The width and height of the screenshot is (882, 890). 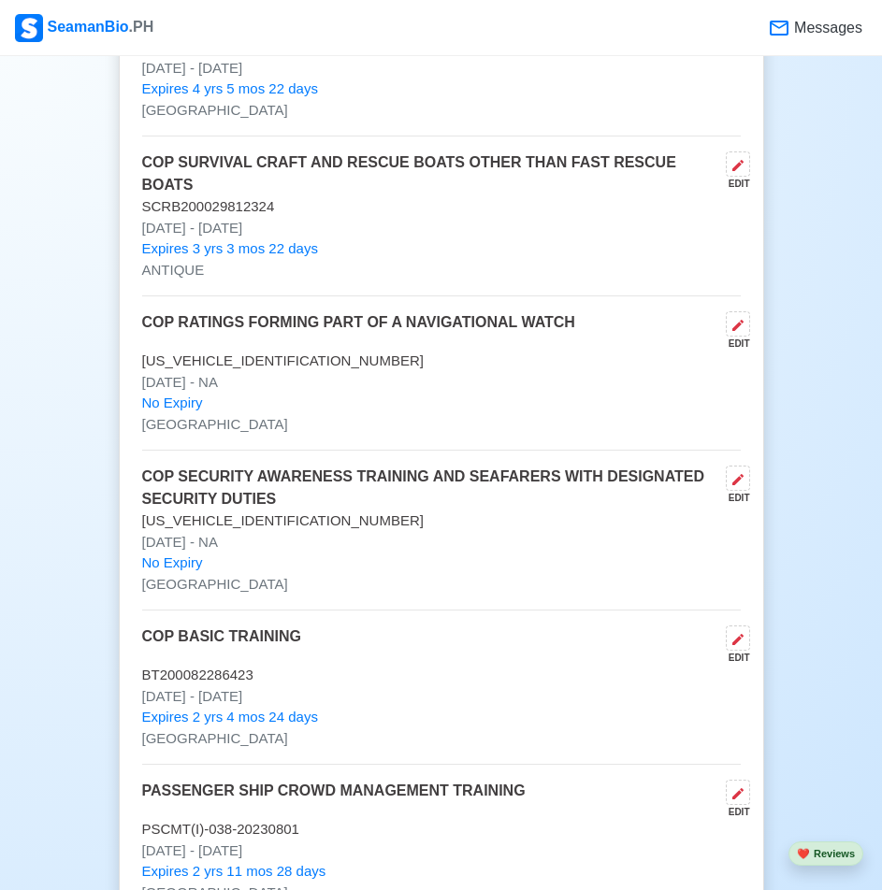 I want to click on p: PASSENGER SHIP CROWD MANAGEMENT TRAINING, so click(x=334, y=799).